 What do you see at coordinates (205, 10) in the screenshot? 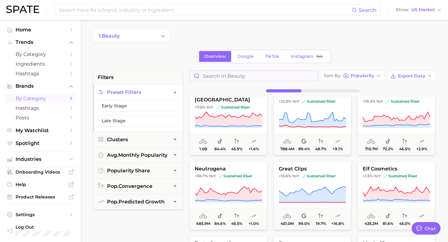
I see `input: Search here for a brand, industry, or ingredient` at bounding box center [205, 10].